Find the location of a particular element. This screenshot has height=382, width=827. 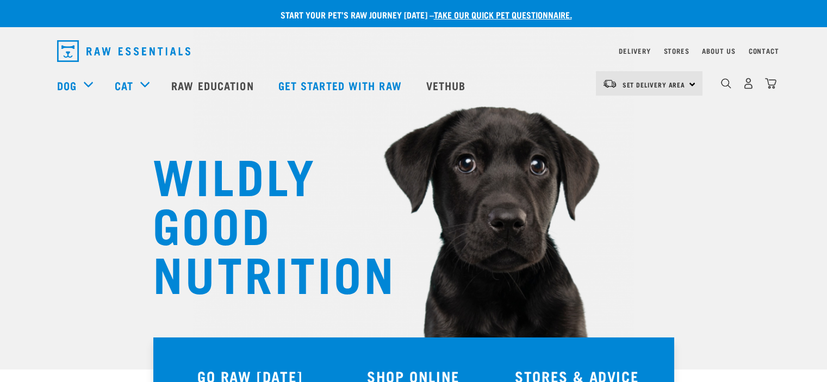

a: Get started with Raw is located at coordinates (342, 85).